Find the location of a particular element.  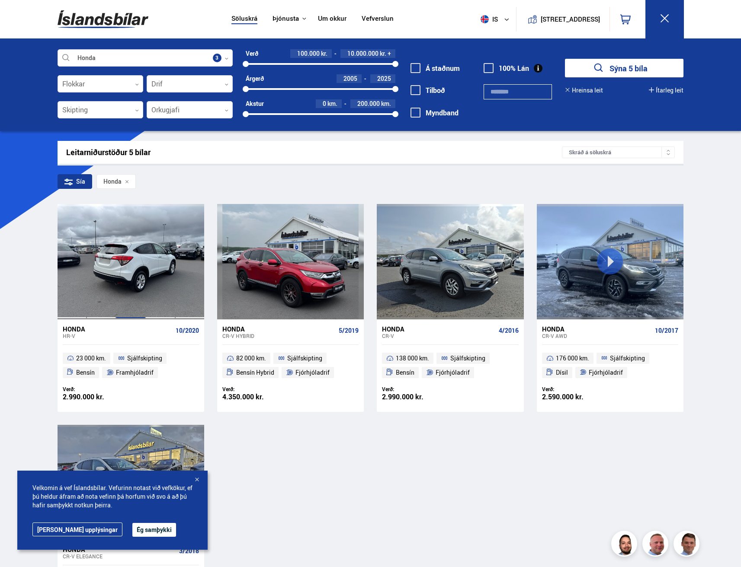

button: Ég samþykki is located at coordinates (154, 530).